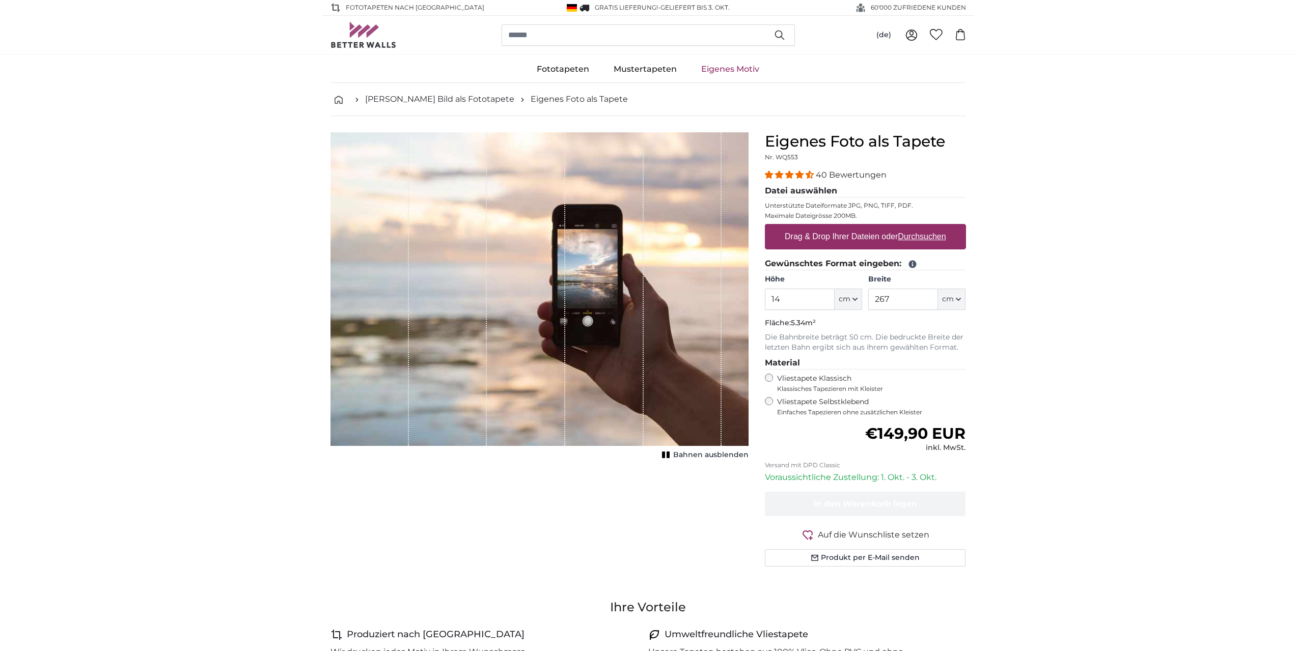 Image resolution: width=1296 pixels, height=651 pixels. What do you see at coordinates (865, 142) in the screenshot?
I see `h1: Eigenes Foto als Tapete` at bounding box center [865, 142].